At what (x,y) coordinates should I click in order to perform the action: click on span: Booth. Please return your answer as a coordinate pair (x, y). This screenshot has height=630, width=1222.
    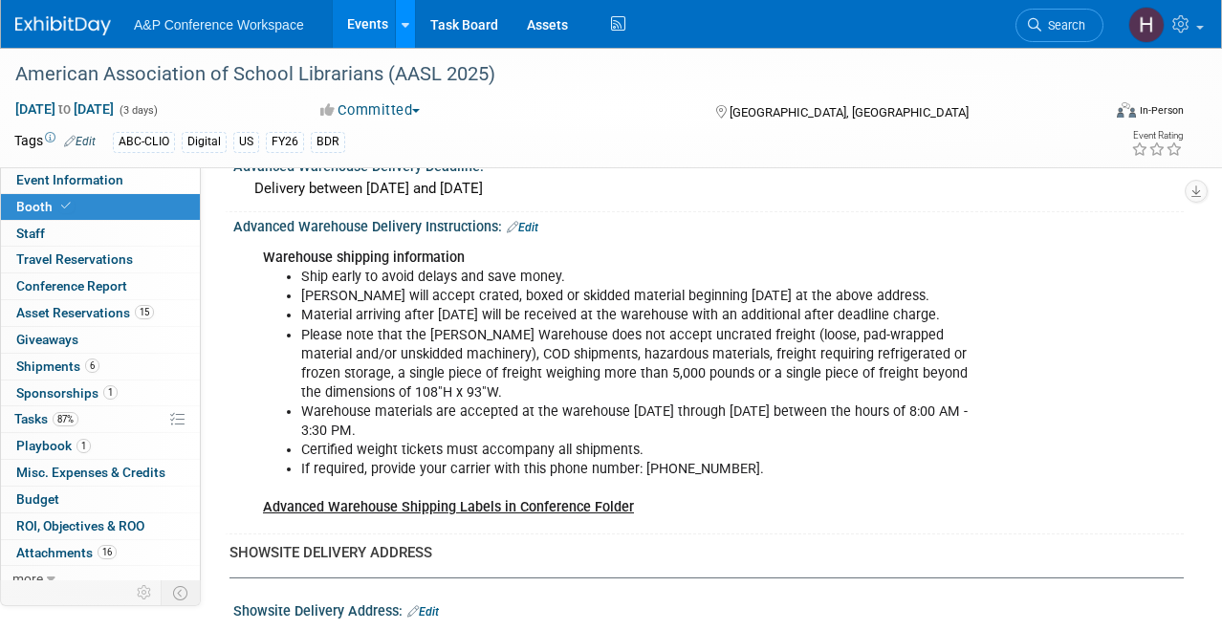
    Looking at the image, I should click on (45, 207).